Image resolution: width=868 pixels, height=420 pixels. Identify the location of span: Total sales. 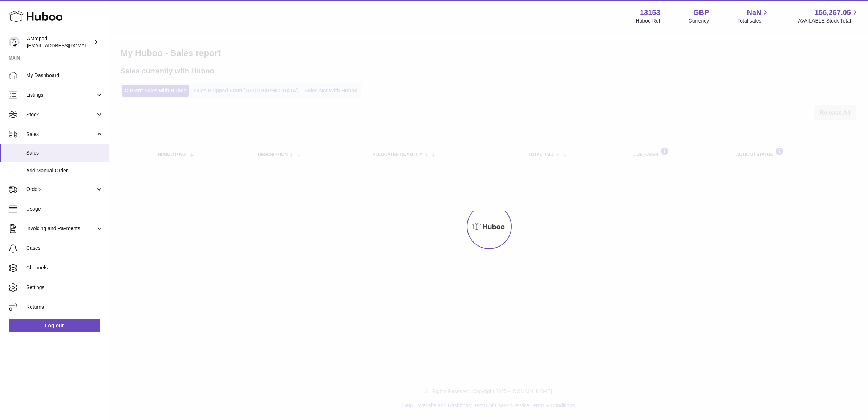
(753, 21).